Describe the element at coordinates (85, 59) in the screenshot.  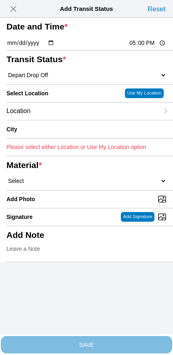
I see `ion-label: Transit Status` at that location.